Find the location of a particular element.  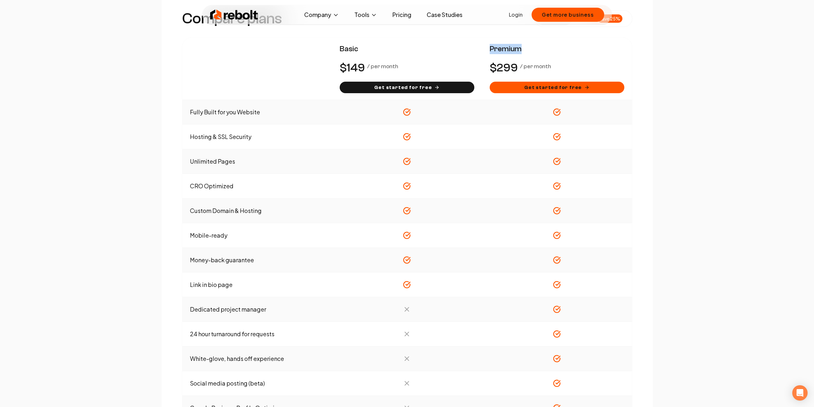

number-flow-react: $299 is located at coordinates (504, 68).